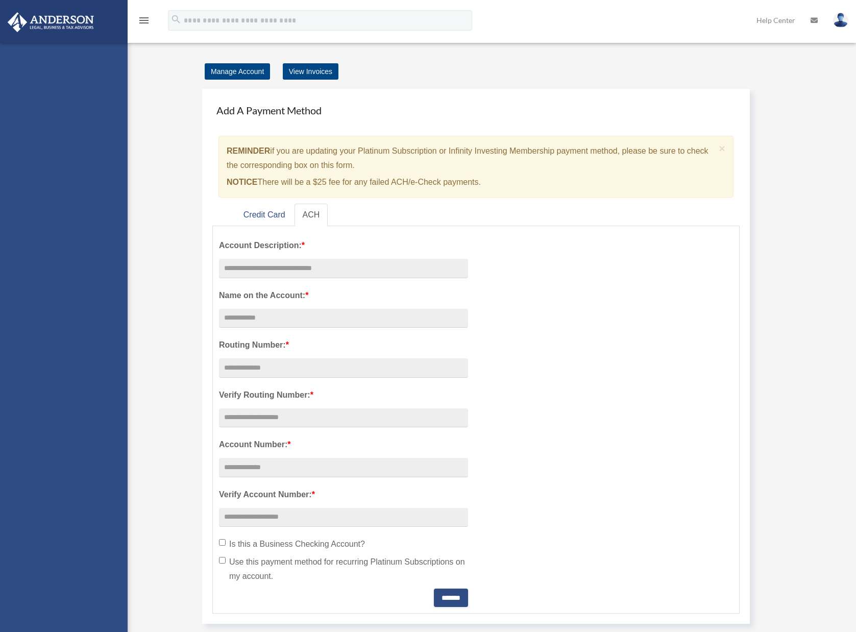  Describe the element at coordinates (311, 215) in the screenshot. I see `a: ACH` at that location.